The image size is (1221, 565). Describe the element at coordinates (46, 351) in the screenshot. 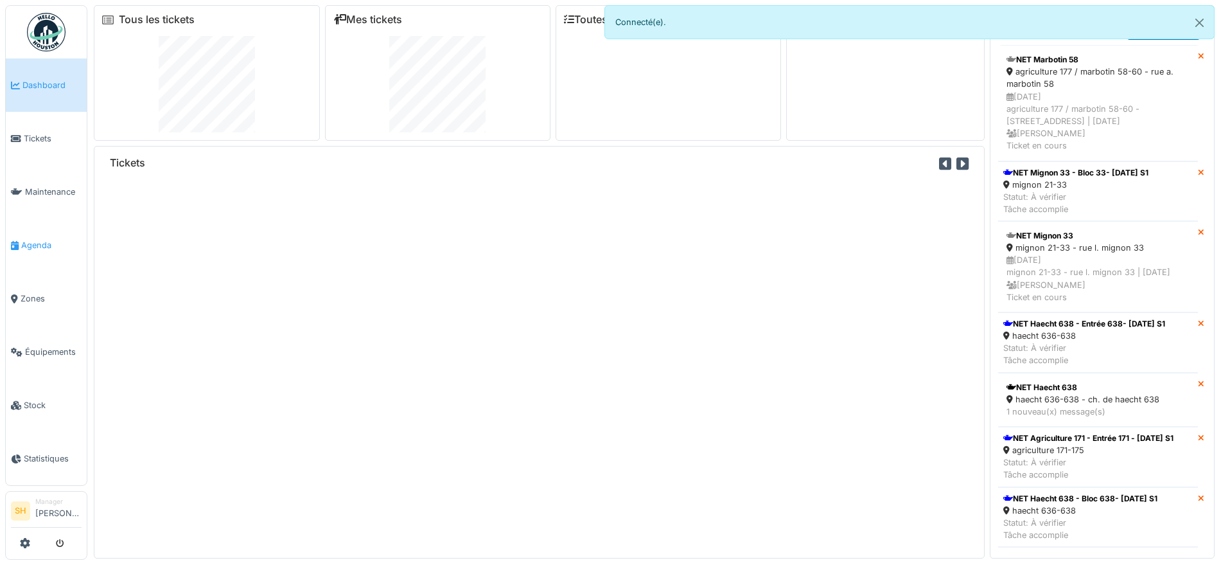

I see `a: Équipements` at that location.